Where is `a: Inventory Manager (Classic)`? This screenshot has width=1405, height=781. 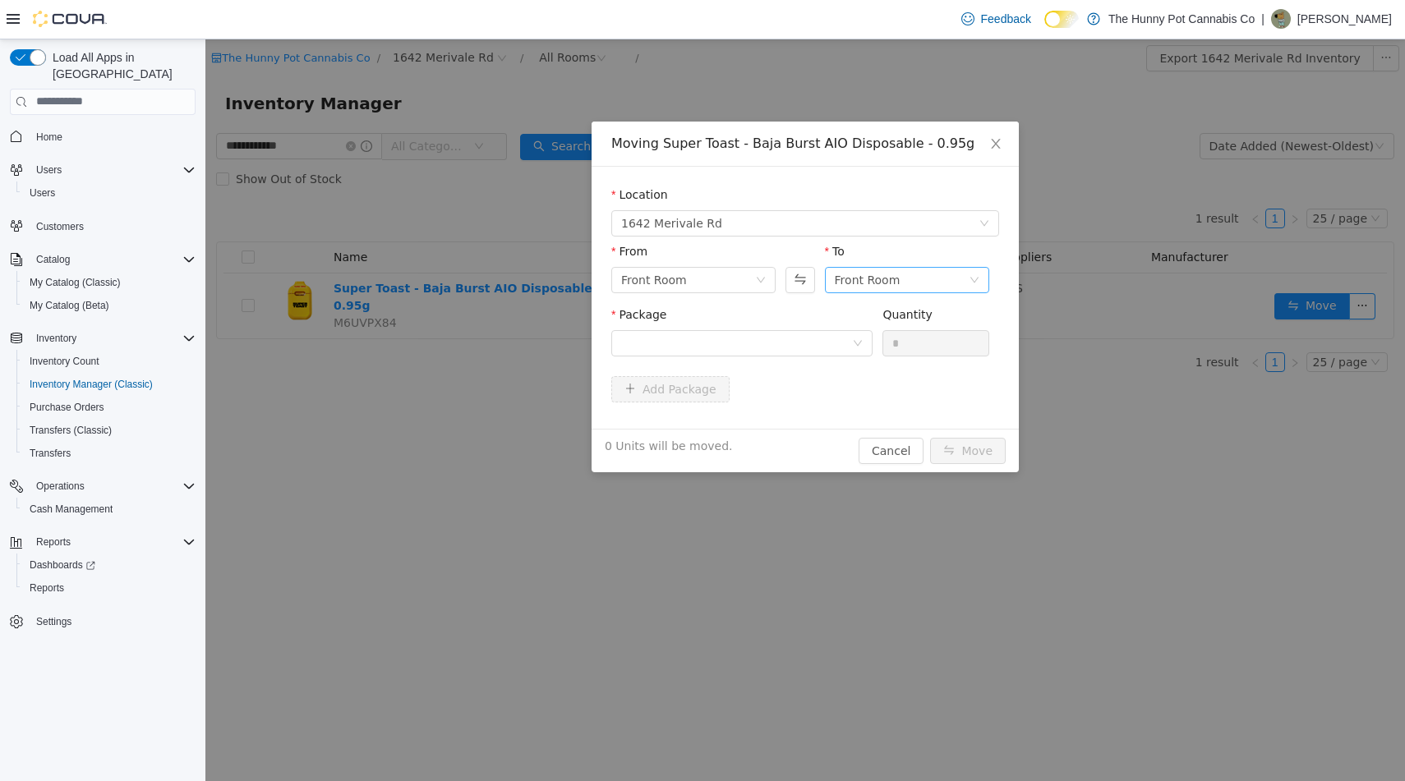
a: Inventory Manager (Classic) is located at coordinates (91, 384).